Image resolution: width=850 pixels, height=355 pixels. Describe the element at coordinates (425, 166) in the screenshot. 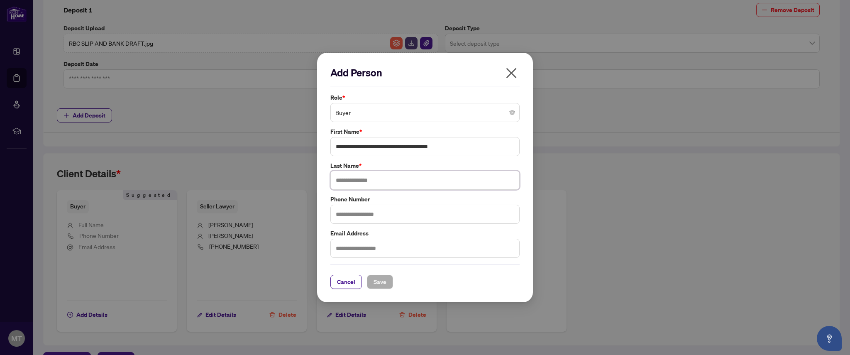

I see `label: Last Name` at that location.